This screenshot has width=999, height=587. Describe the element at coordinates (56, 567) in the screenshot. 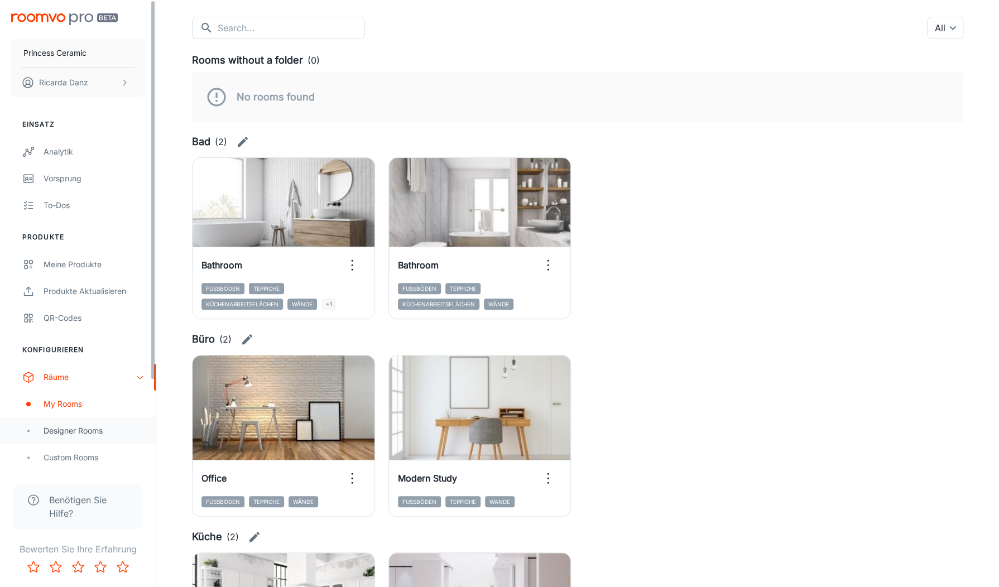

I see `button: Rate 2 star` at that location.